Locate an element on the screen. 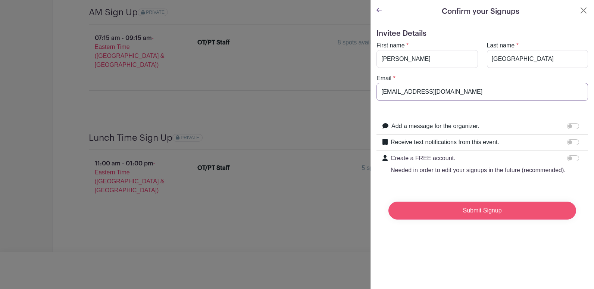 This screenshot has width=594, height=289. label: Add a message for the organizer. is located at coordinates (436, 126).